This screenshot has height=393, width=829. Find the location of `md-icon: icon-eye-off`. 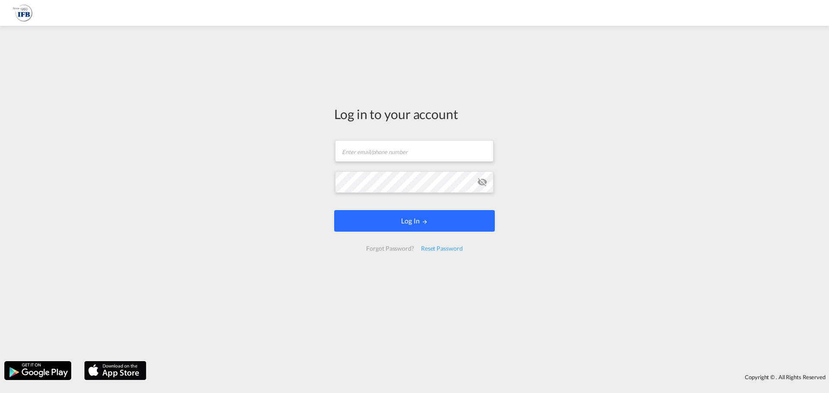

md-icon: icon-eye-off is located at coordinates (482, 182).